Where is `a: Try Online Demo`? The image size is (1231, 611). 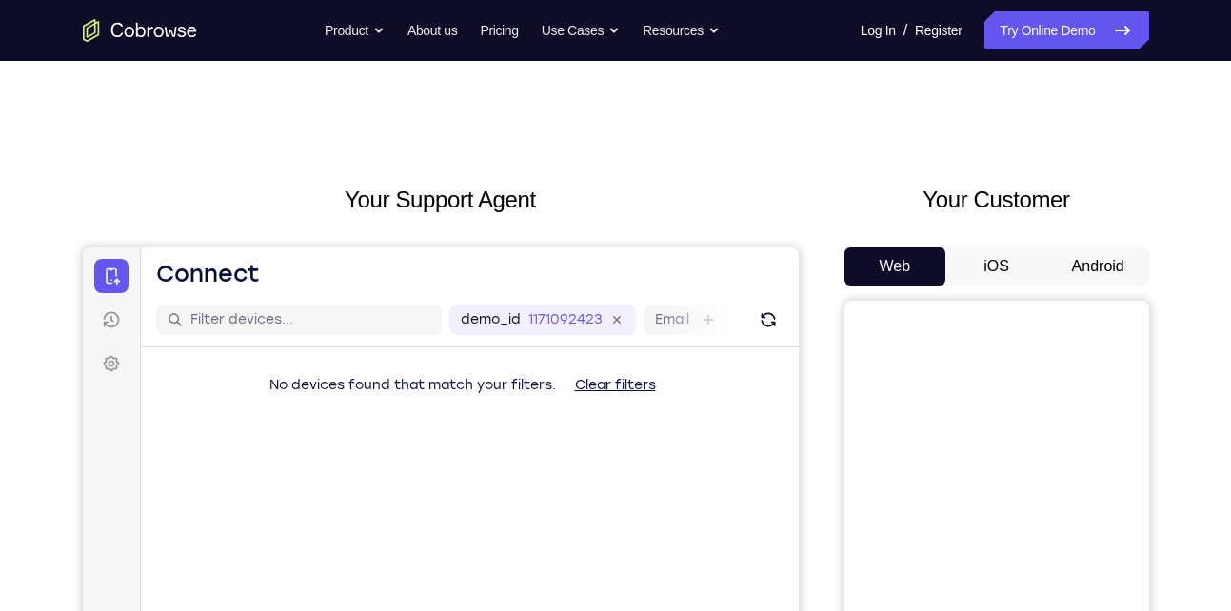
a: Try Online Demo is located at coordinates (1066, 30).